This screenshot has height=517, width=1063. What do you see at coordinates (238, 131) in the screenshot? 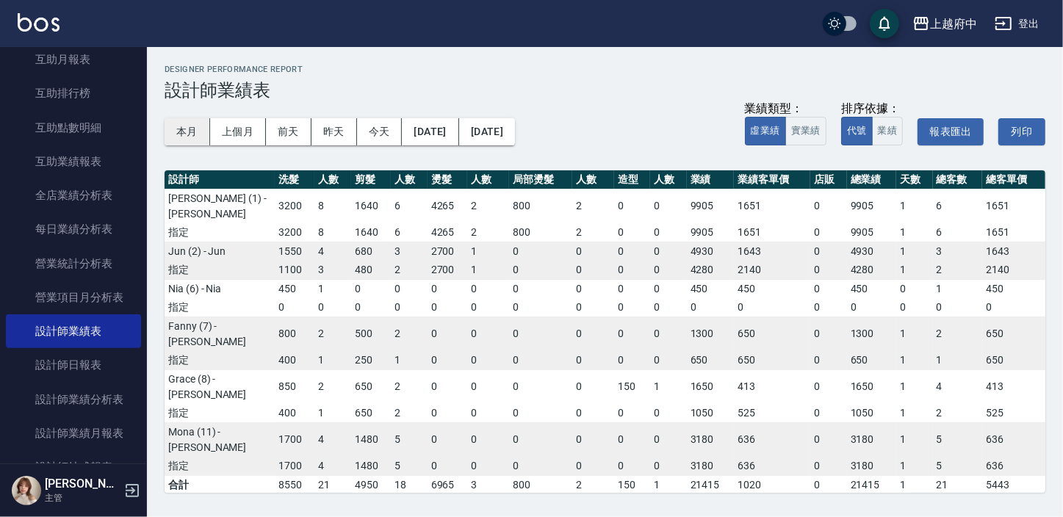
I see `button: 上個月` at bounding box center [238, 131].